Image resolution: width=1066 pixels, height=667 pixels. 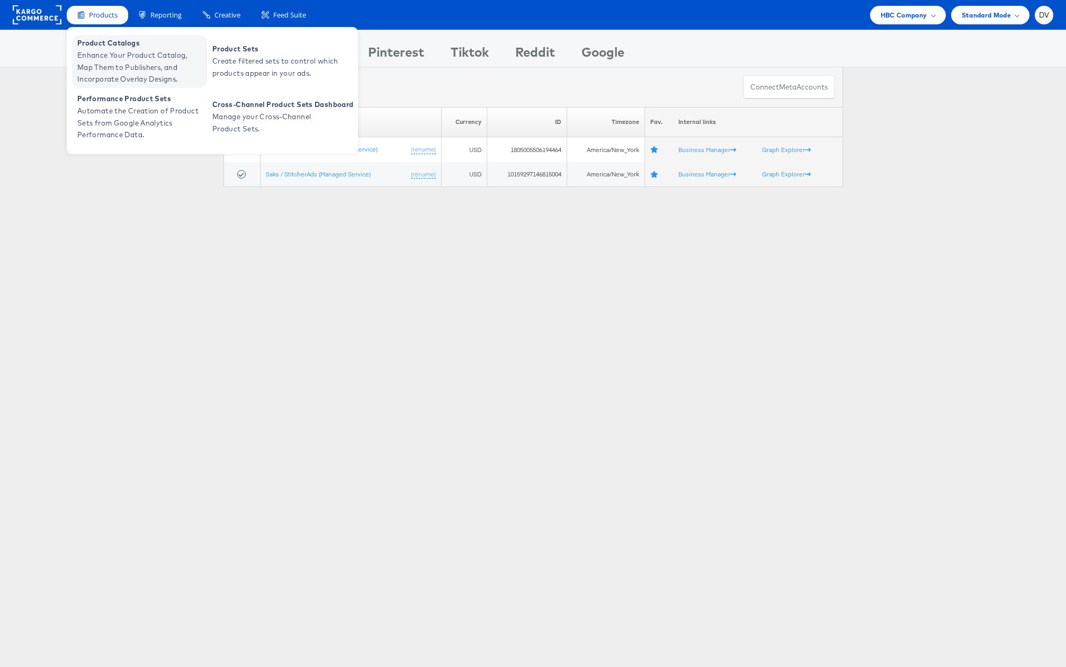 I want to click on div: Google, so click(x=603, y=55).